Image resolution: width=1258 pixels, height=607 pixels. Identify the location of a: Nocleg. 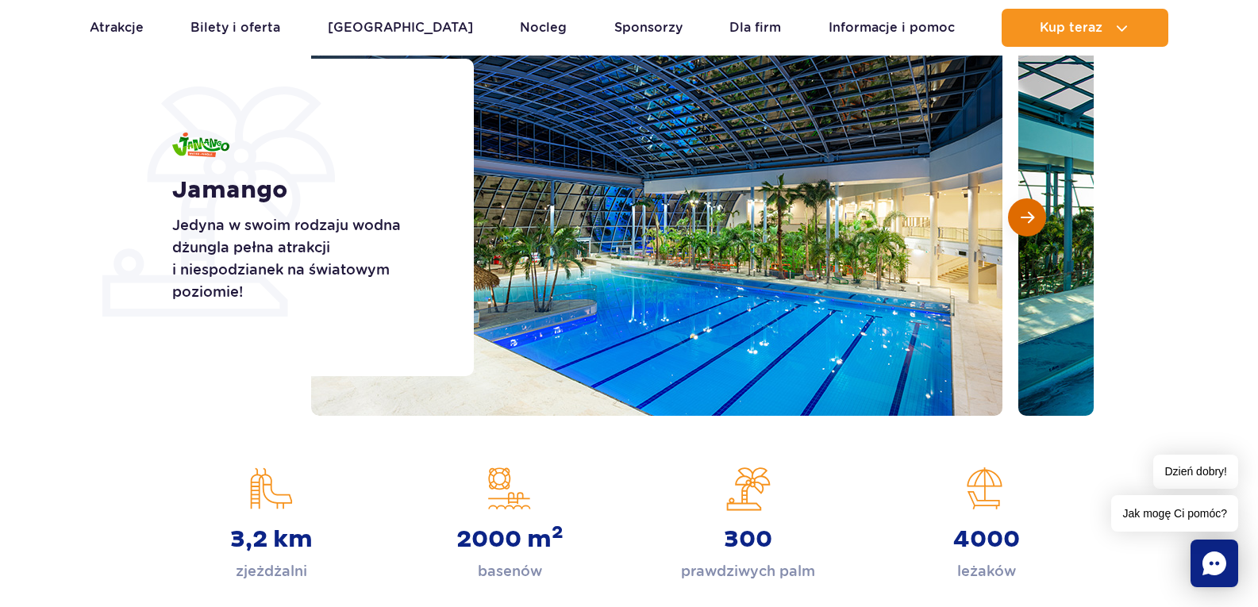
(543, 28).